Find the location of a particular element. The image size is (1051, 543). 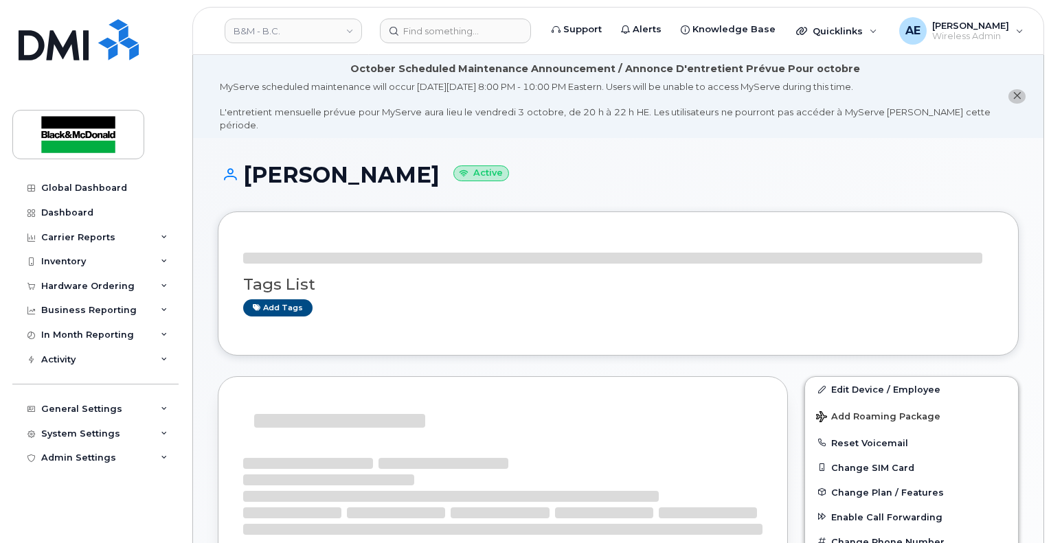

button: Reset Voicemail is located at coordinates (911, 443).